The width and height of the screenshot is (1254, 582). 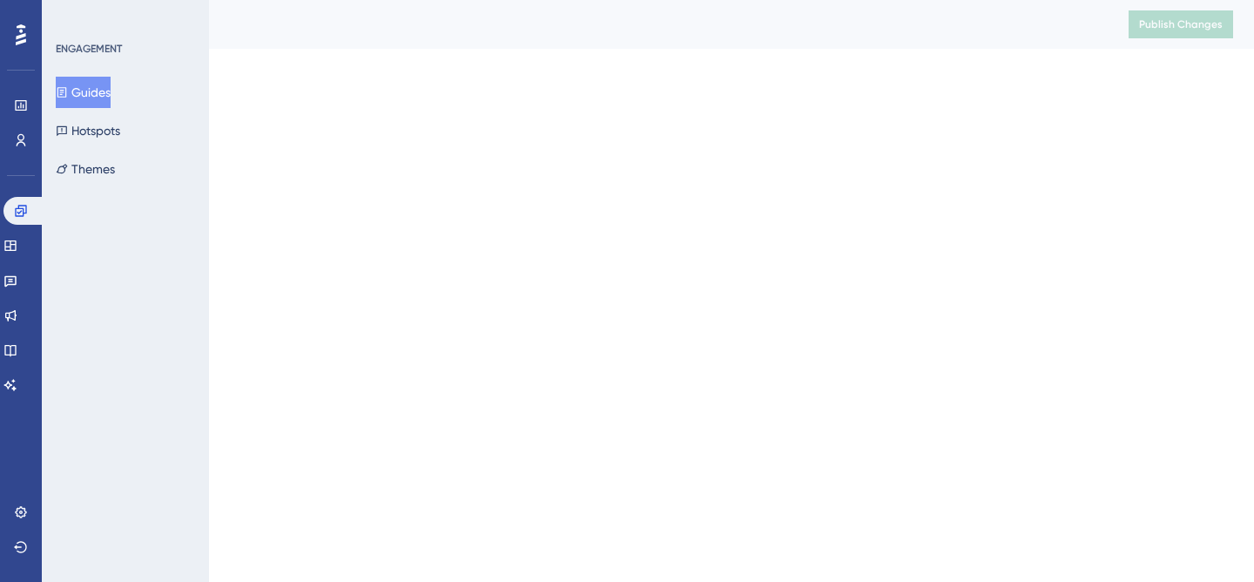 What do you see at coordinates (88, 131) in the screenshot?
I see `button: Hotspots` at bounding box center [88, 131].